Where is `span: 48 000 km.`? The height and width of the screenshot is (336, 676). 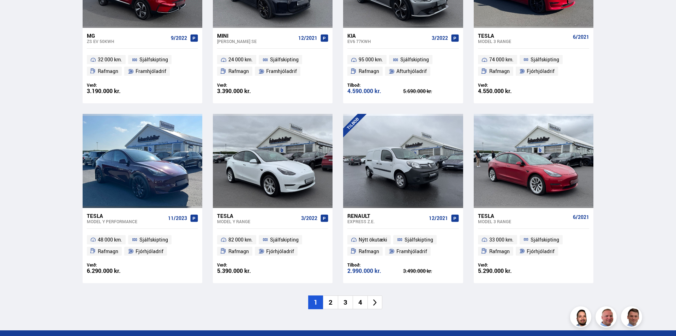
span: 48 000 km. is located at coordinates (110, 240).